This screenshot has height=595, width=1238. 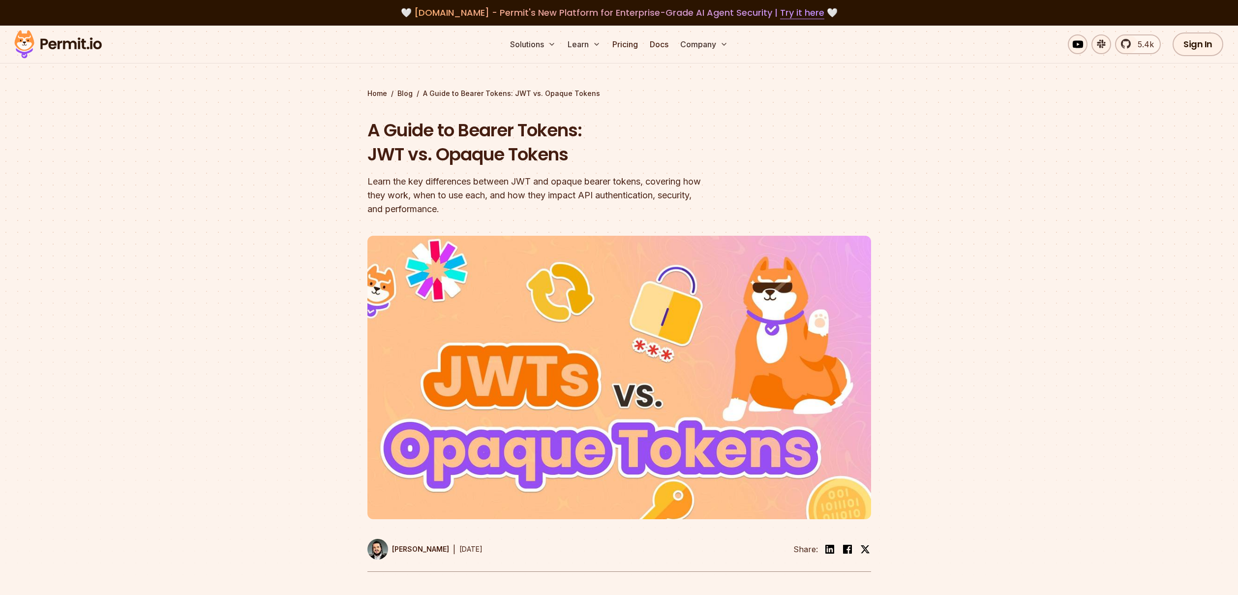 What do you see at coordinates (659, 44) in the screenshot?
I see `a: Docs` at bounding box center [659, 44].